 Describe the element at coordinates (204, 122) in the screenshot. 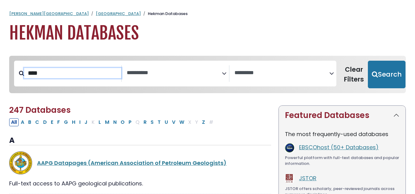

I see `button: Filter Results Z` at that location.